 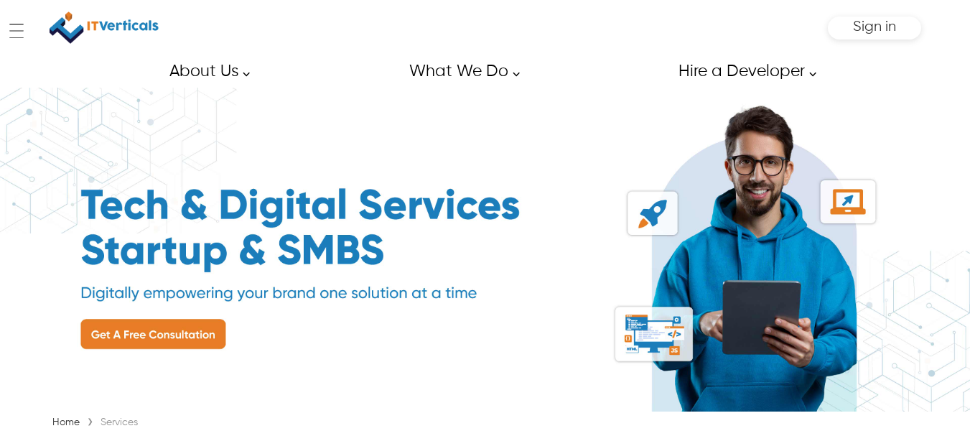 I want to click on a: What We Do, so click(x=460, y=71).